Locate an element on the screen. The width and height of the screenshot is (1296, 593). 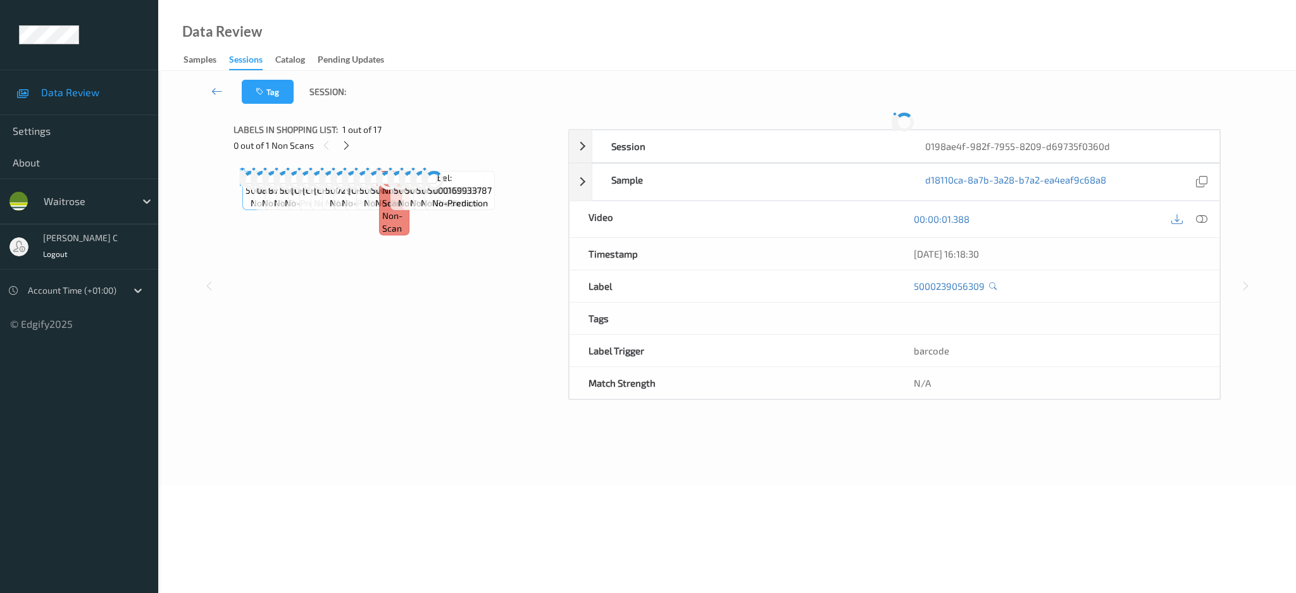
a: d18110ca-8a7b-3a28-b7a2-ea4eaf9c68a8 is located at coordinates (1016, 182).